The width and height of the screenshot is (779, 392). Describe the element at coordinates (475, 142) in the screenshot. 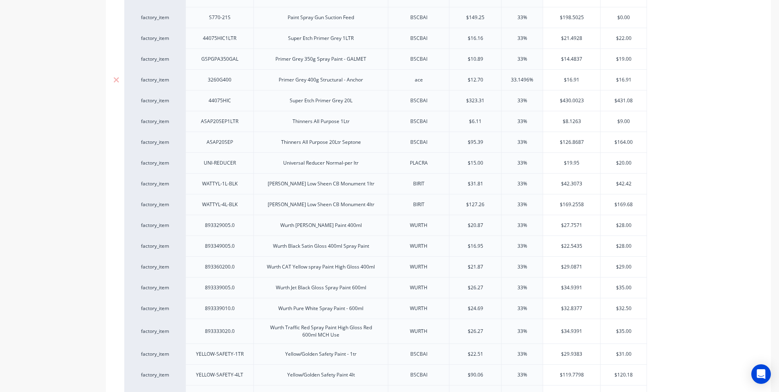

I see `div: $95.39` at that location.